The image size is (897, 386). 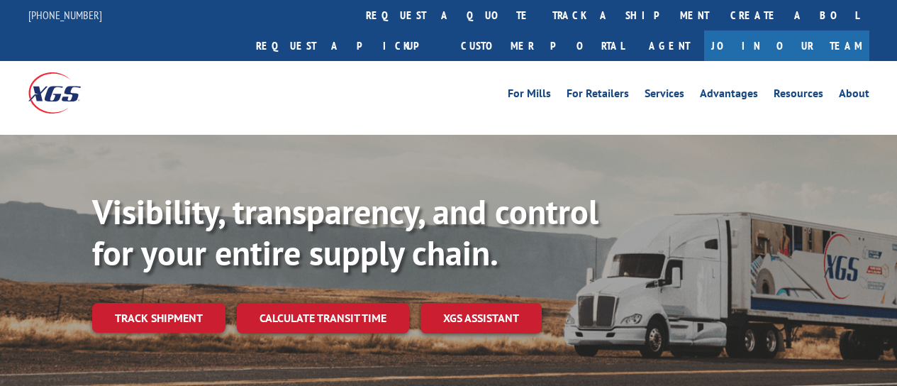 I want to click on a: For Retailers, so click(x=597, y=96).